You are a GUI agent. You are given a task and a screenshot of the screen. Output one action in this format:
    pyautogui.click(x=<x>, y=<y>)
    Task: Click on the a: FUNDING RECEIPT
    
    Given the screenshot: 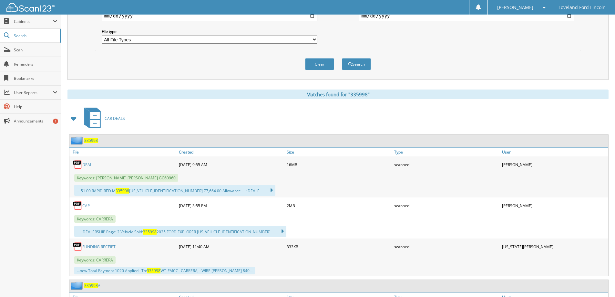 What is the action you would take?
    pyautogui.click(x=99, y=246)
    